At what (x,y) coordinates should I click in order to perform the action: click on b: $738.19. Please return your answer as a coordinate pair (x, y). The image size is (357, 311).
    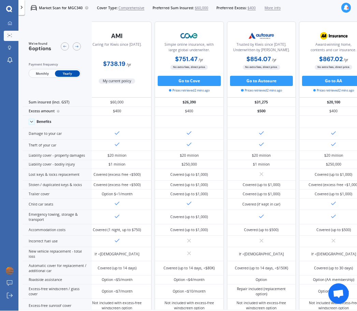
    Looking at the image, I should click on (114, 64).